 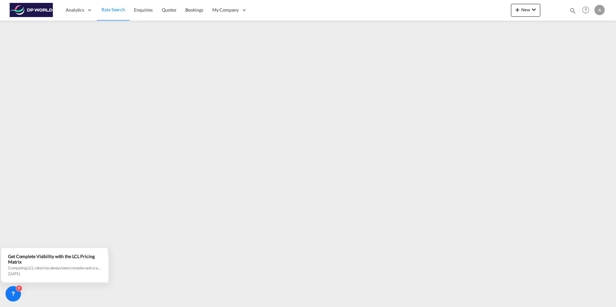 What do you see at coordinates (226, 10) in the screenshot?
I see `span: My Company` at bounding box center [226, 10].